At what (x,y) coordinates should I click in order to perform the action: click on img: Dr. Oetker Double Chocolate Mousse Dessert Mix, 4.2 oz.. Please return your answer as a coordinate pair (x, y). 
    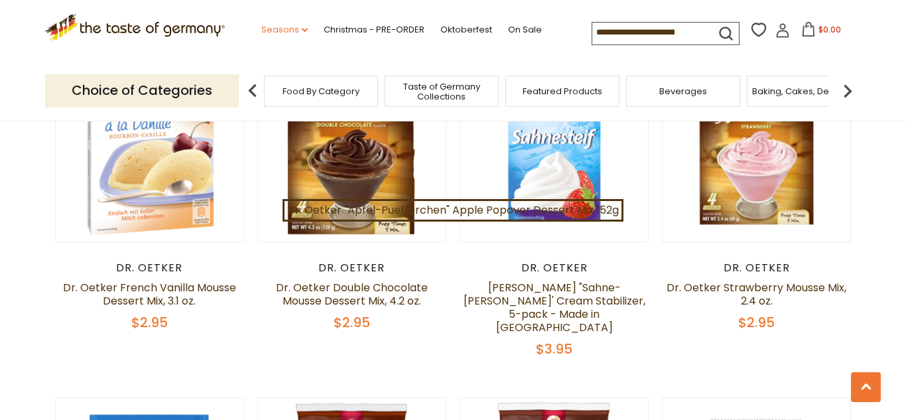
    Looking at the image, I should click on (351, 148).